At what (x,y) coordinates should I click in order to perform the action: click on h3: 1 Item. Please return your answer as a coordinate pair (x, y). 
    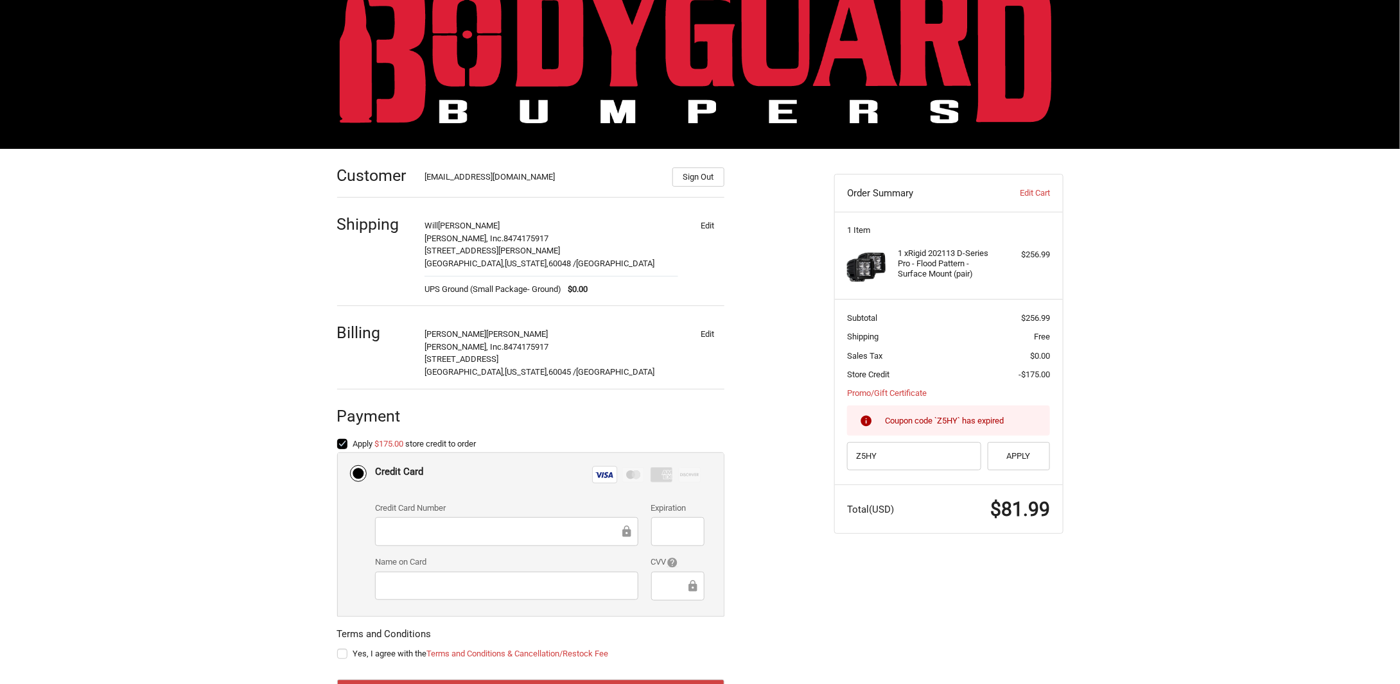
    Looking at the image, I should click on (948, 230).